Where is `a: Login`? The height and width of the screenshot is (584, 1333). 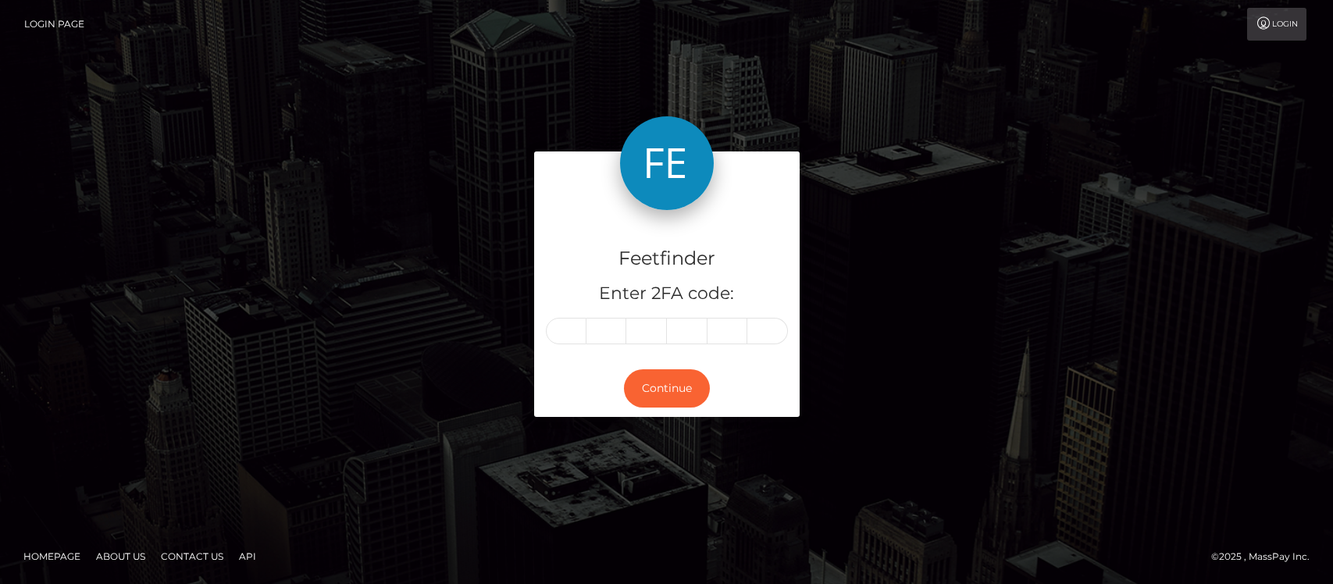 a: Login is located at coordinates (1277, 24).